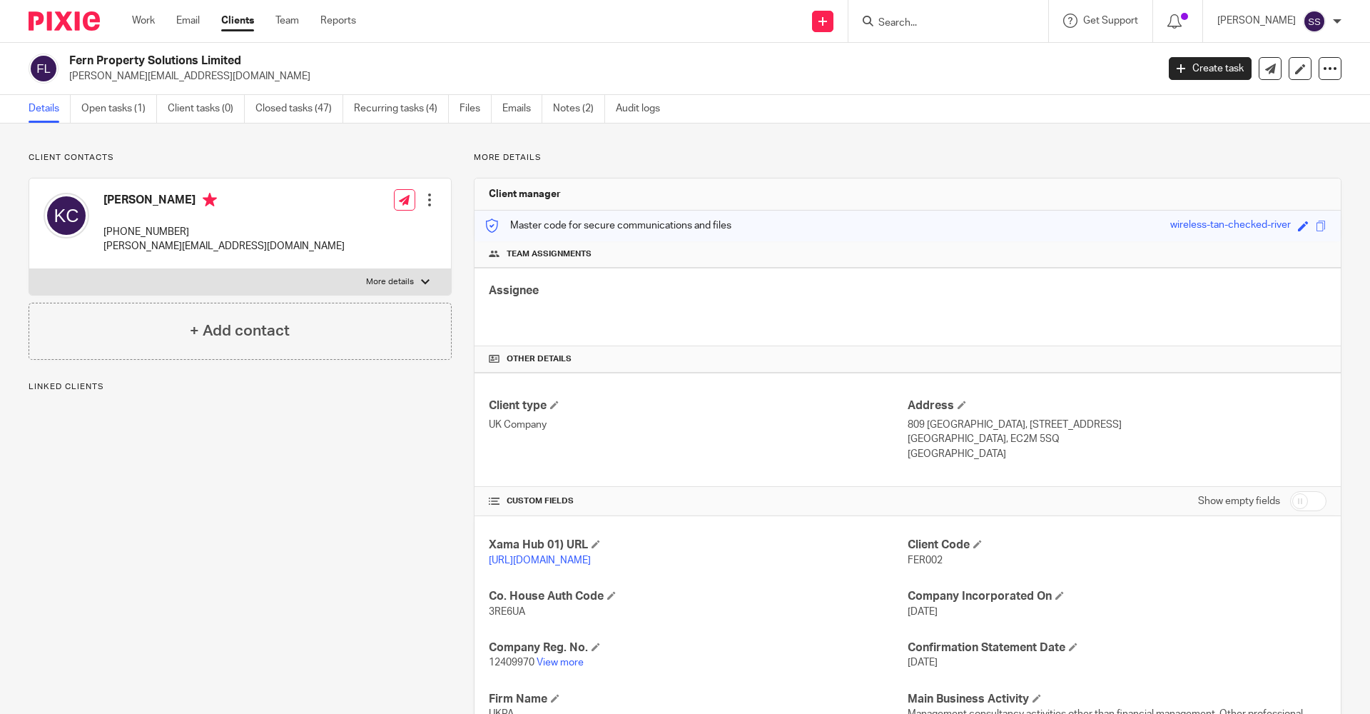 Image resolution: width=1370 pixels, height=714 pixels. Describe the element at coordinates (1239, 501) in the screenshot. I see `label: Show empty fields` at that location.